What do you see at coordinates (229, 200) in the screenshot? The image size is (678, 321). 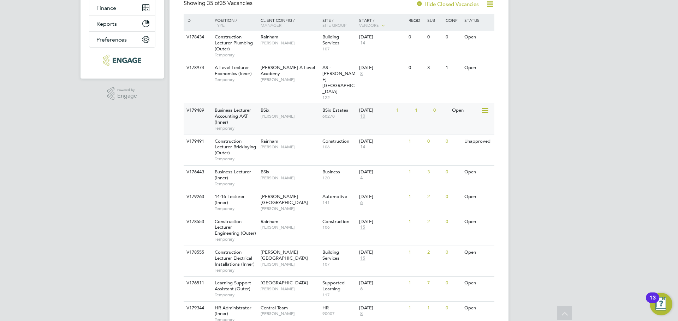 I see `span: 14-16 Lecturer (Inner)` at bounding box center [229, 200].